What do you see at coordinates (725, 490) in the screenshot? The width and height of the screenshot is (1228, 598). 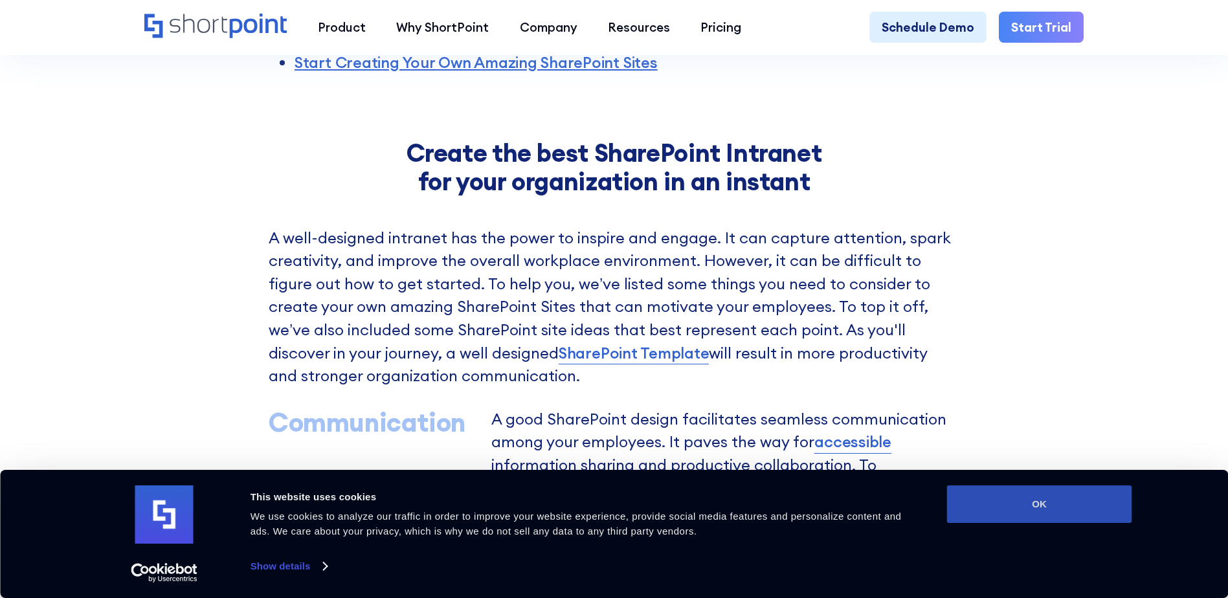 I see `p: A good SharePoint design facilitates seamless communication among your employees. It paves the wa...` at bounding box center [725, 490].